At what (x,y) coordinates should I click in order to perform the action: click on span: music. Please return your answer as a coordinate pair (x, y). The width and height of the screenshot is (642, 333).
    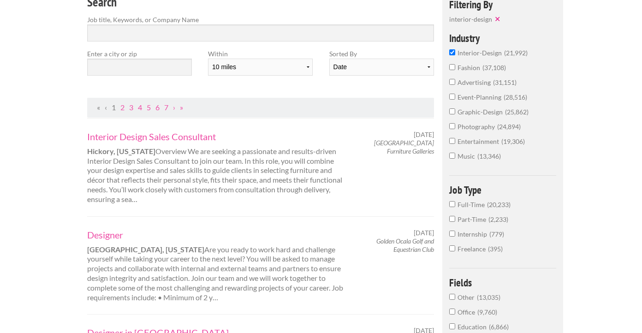
    Looking at the image, I should click on (467, 156).